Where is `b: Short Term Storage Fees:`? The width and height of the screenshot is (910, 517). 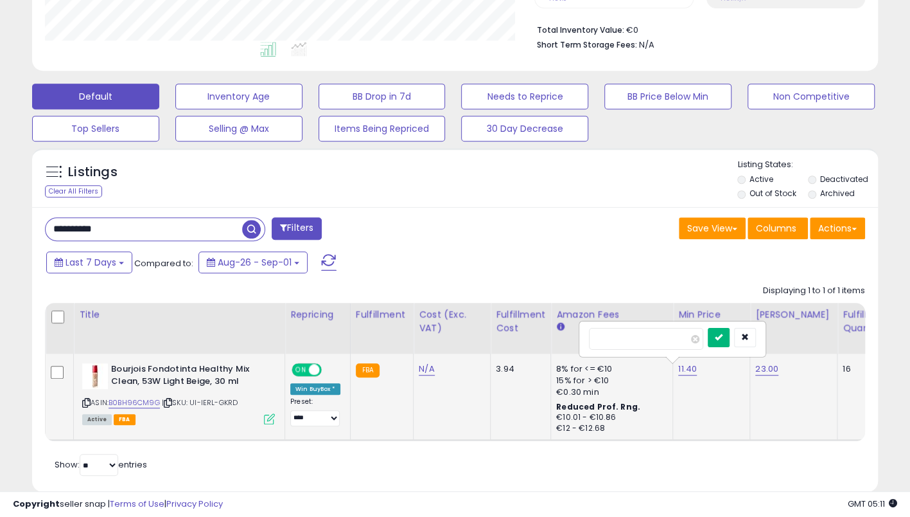
b: Short Term Storage Fees: is located at coordinates (587, 44).